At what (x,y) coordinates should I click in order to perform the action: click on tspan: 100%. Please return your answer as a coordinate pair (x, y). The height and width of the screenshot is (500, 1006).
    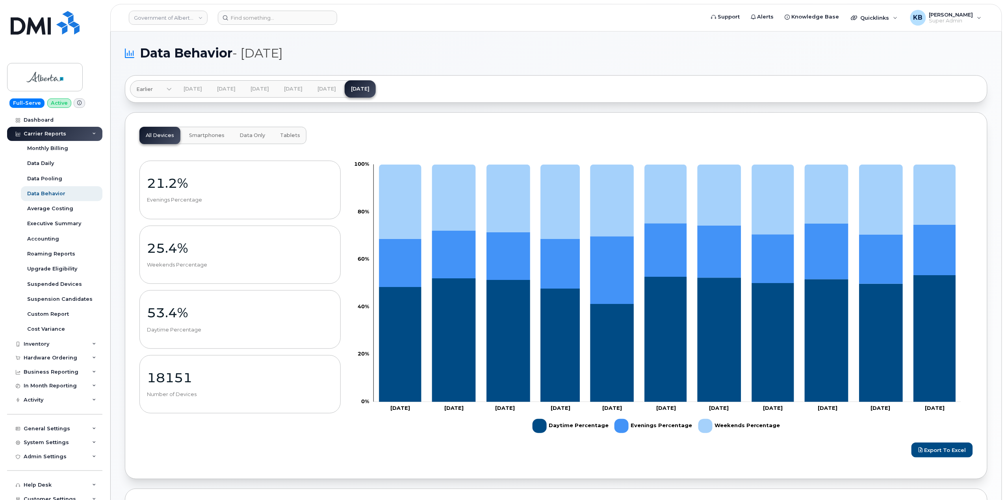
    Looking at the image, I should click on (361, 164).